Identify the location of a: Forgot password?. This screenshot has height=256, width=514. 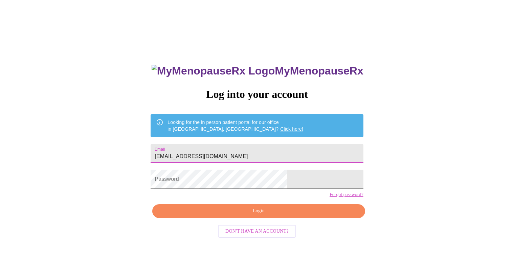
(346, 194).